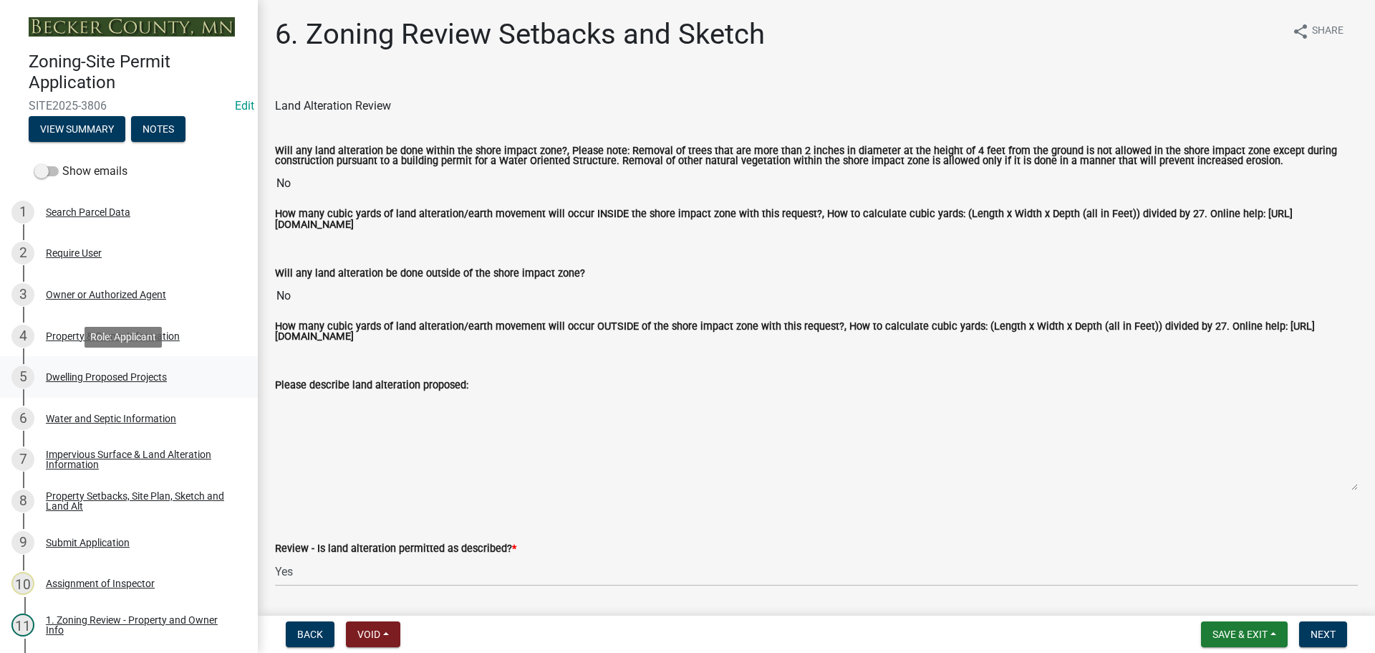 Image resolution: width=1375 pixels, height=653 pixels. What do you see at coordinates (395, 549) in the screenshot?
I see `label: Review - Is land alteration permitted as described?` at bounding box center [395, 549].